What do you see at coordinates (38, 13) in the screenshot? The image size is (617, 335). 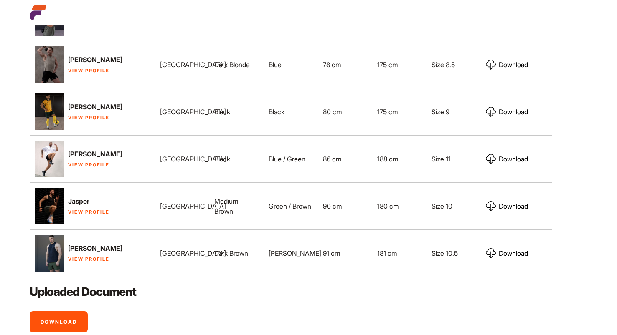 I see `img: cropped-aefm-brand-fav-22-square.png` at bounding box center [38, 13].